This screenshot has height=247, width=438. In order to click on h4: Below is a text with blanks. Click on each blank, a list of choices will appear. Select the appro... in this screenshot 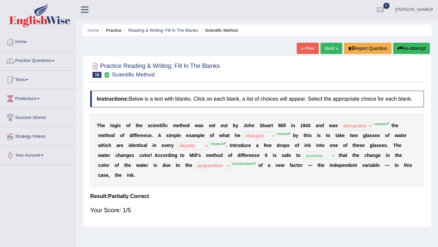, I will do `click(257, 99)`.